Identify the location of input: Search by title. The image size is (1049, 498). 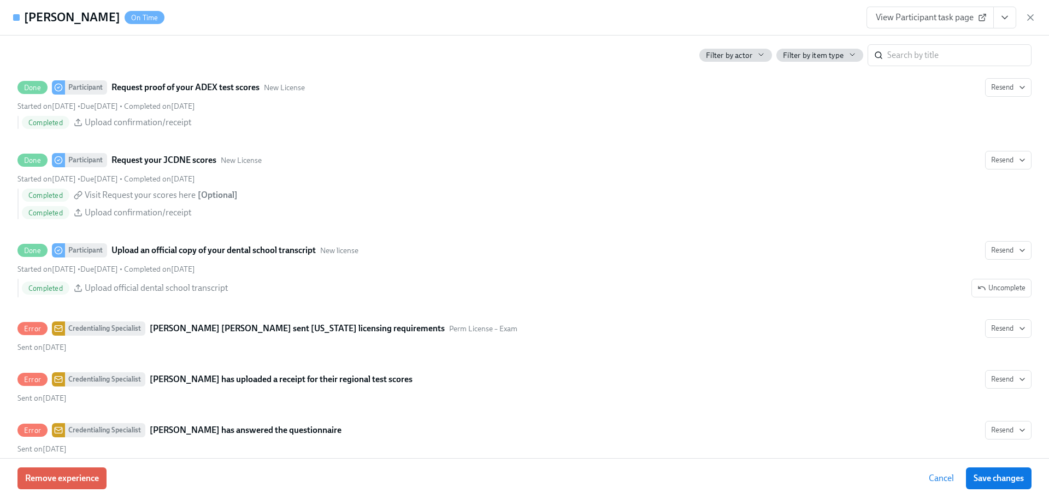
(960, 55).